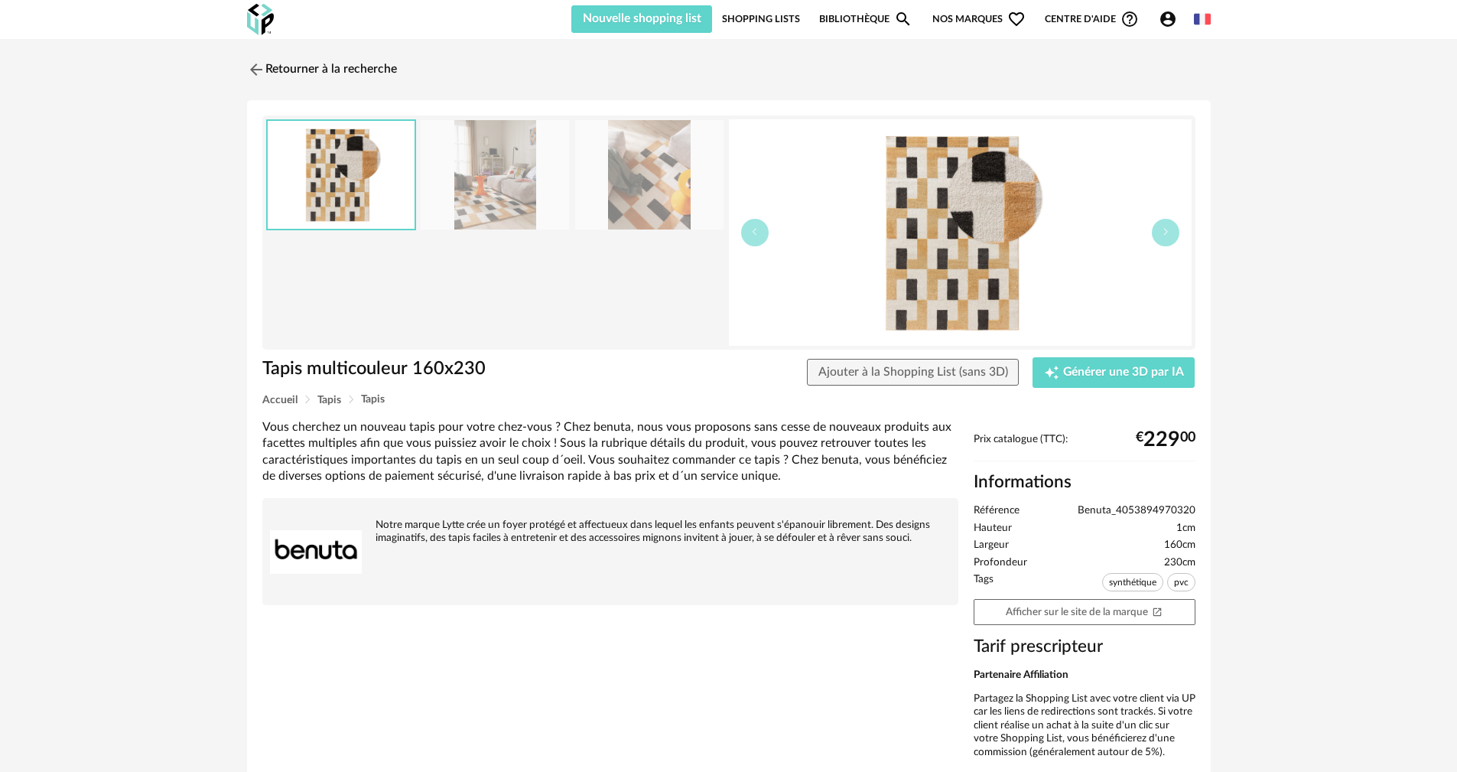 The height and width of the screenshot is (772, 1457). Describe the element at coordinates (1016, 19) in the screenshot. I see `span: Heart Outline icon` at that location.